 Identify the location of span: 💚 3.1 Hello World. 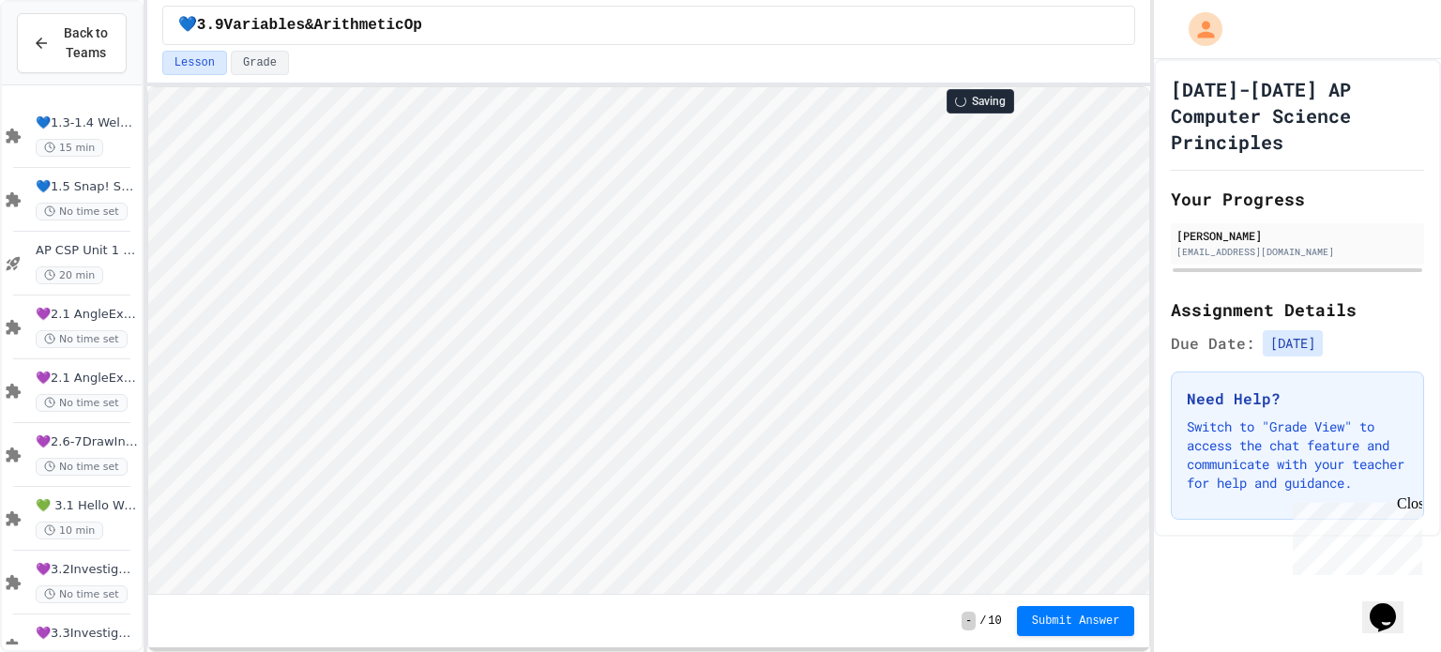
(86, 506).